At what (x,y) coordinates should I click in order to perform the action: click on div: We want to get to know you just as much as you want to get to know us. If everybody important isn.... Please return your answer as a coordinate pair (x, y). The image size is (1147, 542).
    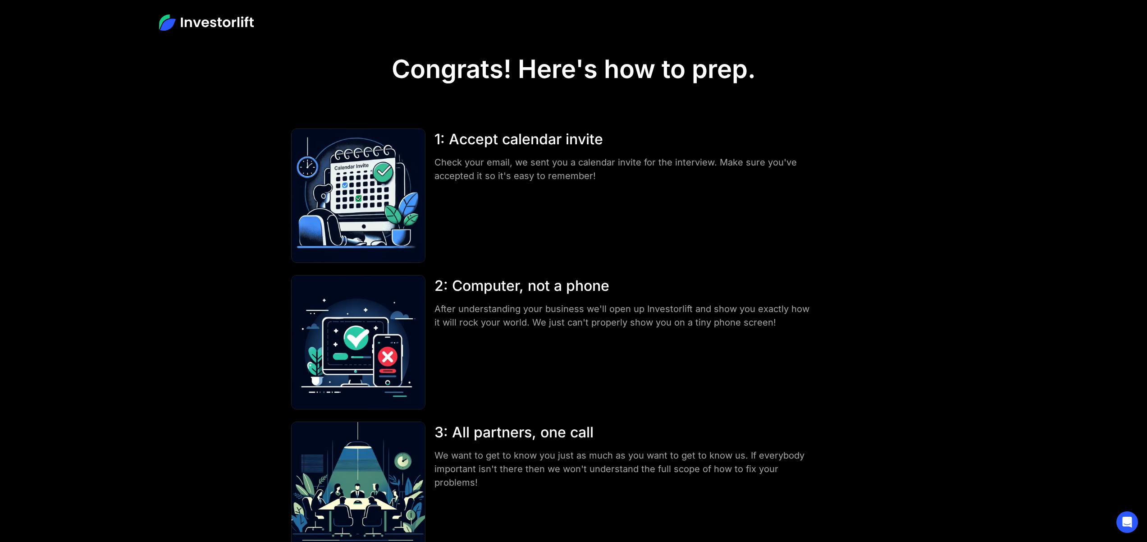
    Looking at the image, I should click on (624, 469).